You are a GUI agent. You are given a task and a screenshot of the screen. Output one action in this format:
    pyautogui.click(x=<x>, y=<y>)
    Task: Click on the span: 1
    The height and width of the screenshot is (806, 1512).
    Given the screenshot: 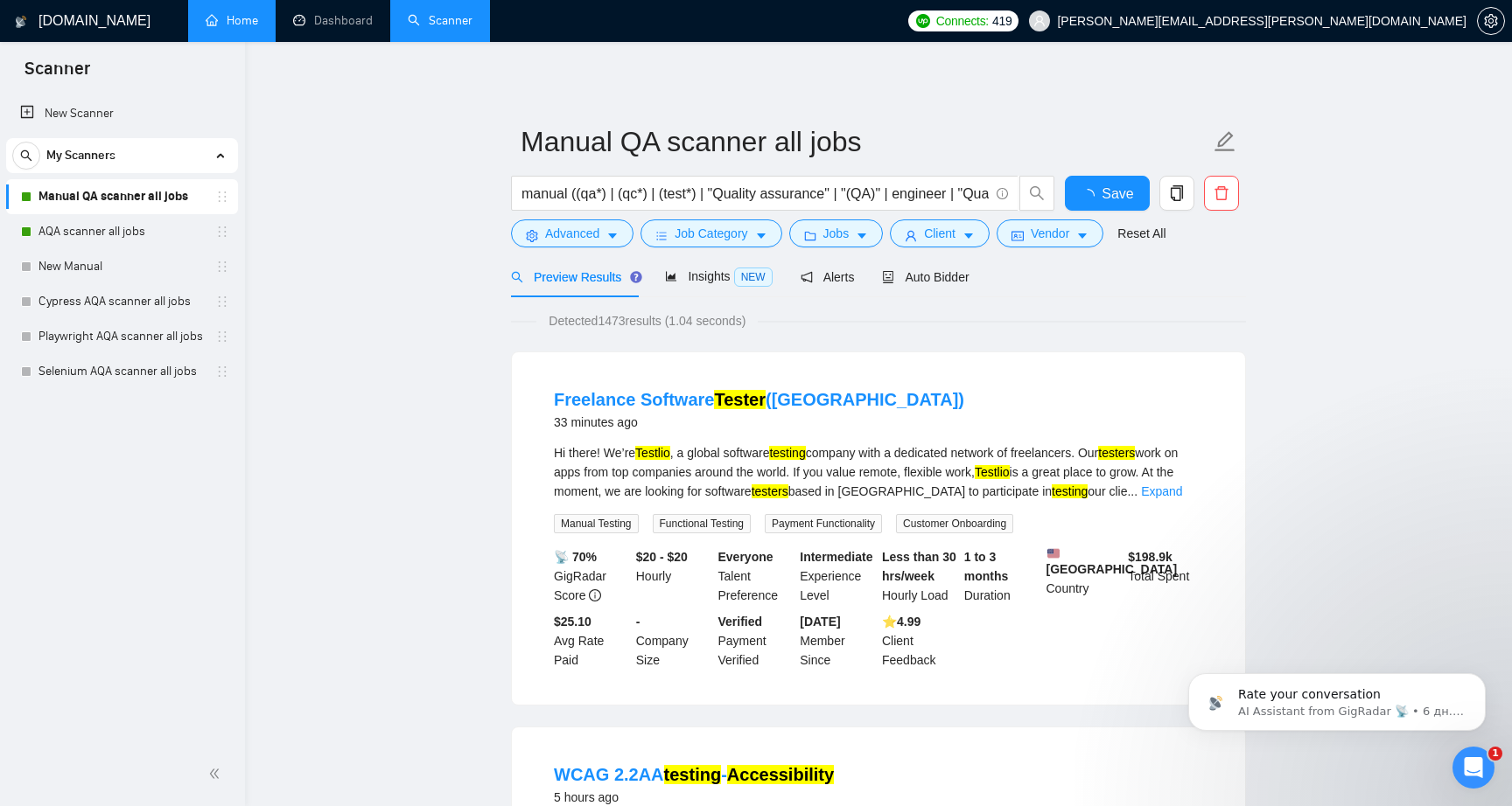 What is the action you would take?
    pyautogui.click(x=1495, y=754)
    